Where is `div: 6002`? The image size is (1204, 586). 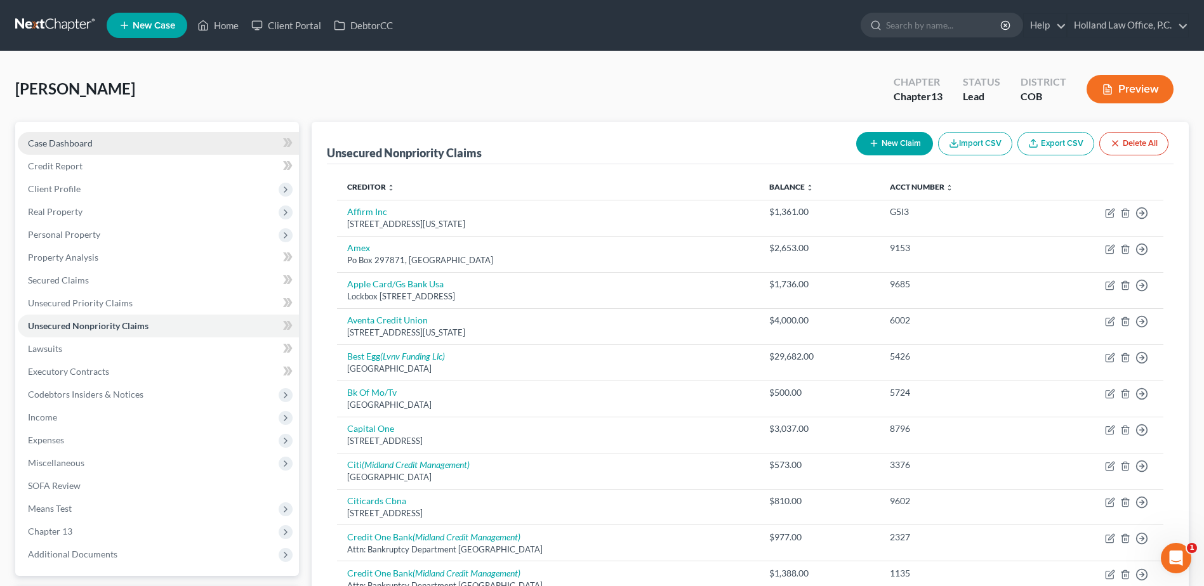 div: 6002 is located at coordinates (958, 320).